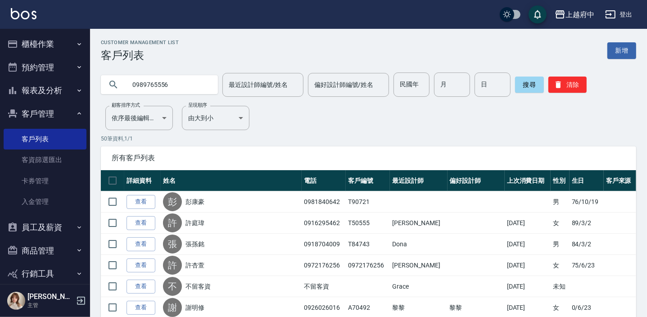 The height and width of the screenshot is (317, 647). I want to click on button: 登出, so click(619, 14).